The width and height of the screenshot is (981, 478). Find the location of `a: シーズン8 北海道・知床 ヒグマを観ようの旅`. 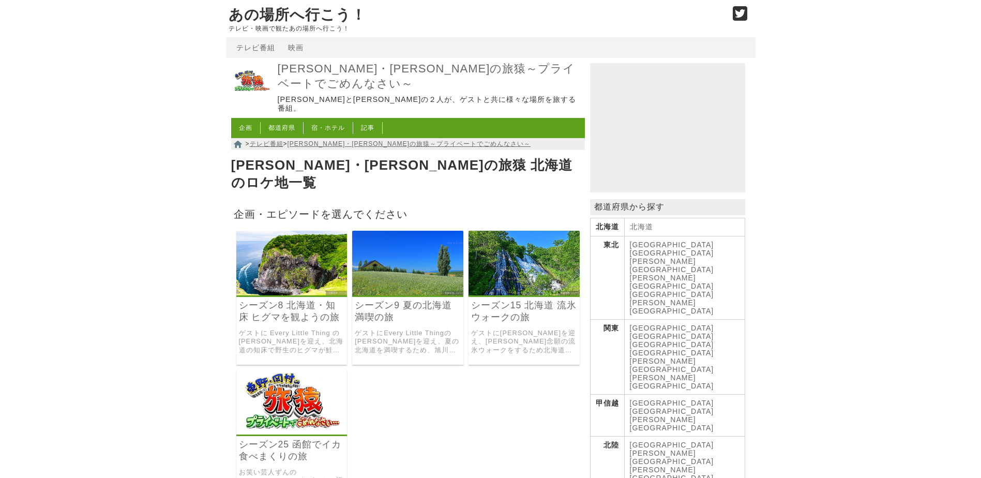

a: シーズン8 北海道・知床 ヒグマを観ようの旅 is located at coordinates (292, 311).